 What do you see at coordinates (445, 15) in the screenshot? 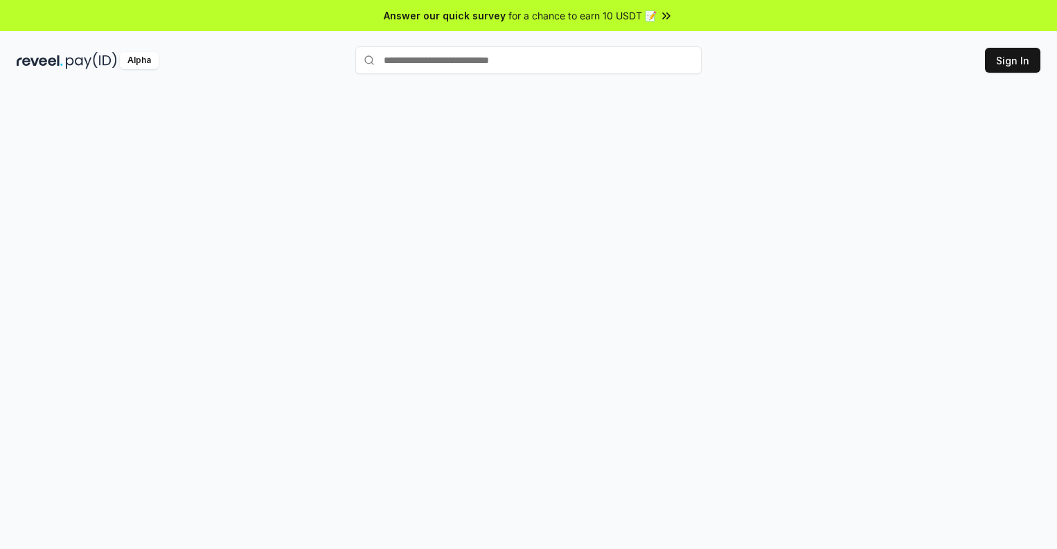
I see `span: Answer our quick survey` at bounding box center [445, 15].